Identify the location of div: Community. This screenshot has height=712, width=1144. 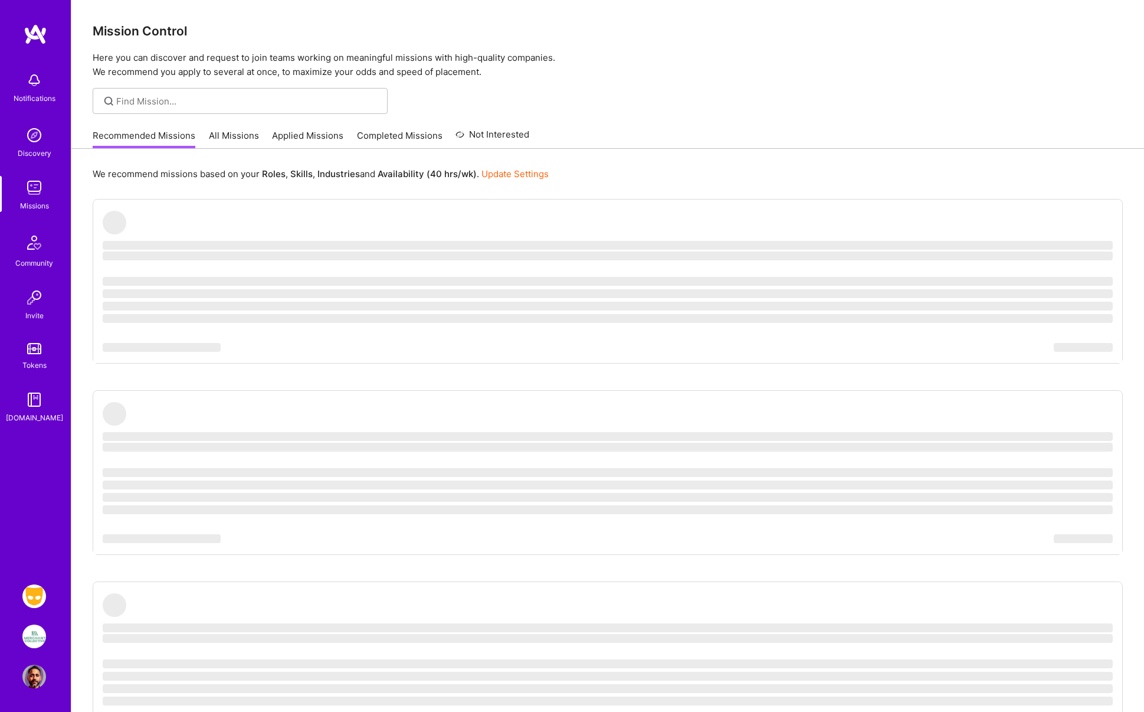
(34, 263).